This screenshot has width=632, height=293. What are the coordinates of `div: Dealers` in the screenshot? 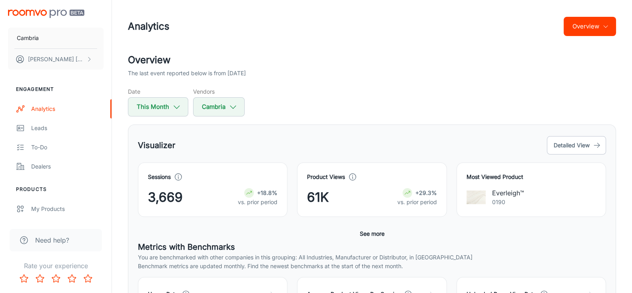 It's located at (67, 166).